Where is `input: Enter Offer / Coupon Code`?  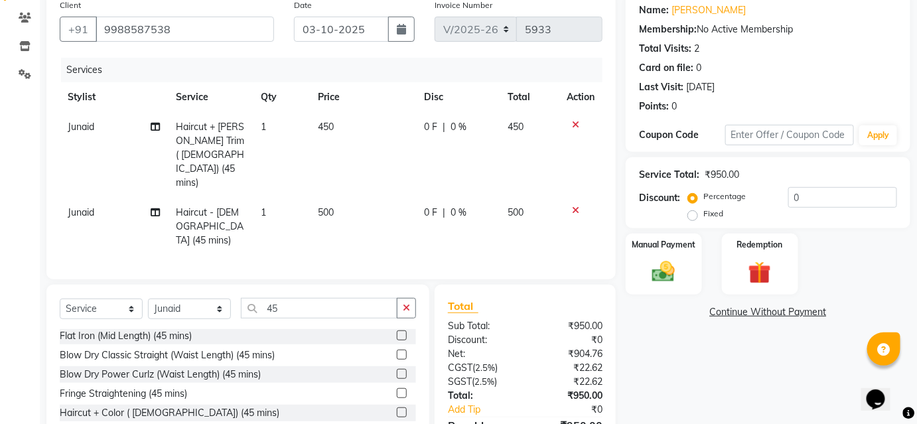
input: Enter Offer / Coupon Code is located at coordinates (789, 135).